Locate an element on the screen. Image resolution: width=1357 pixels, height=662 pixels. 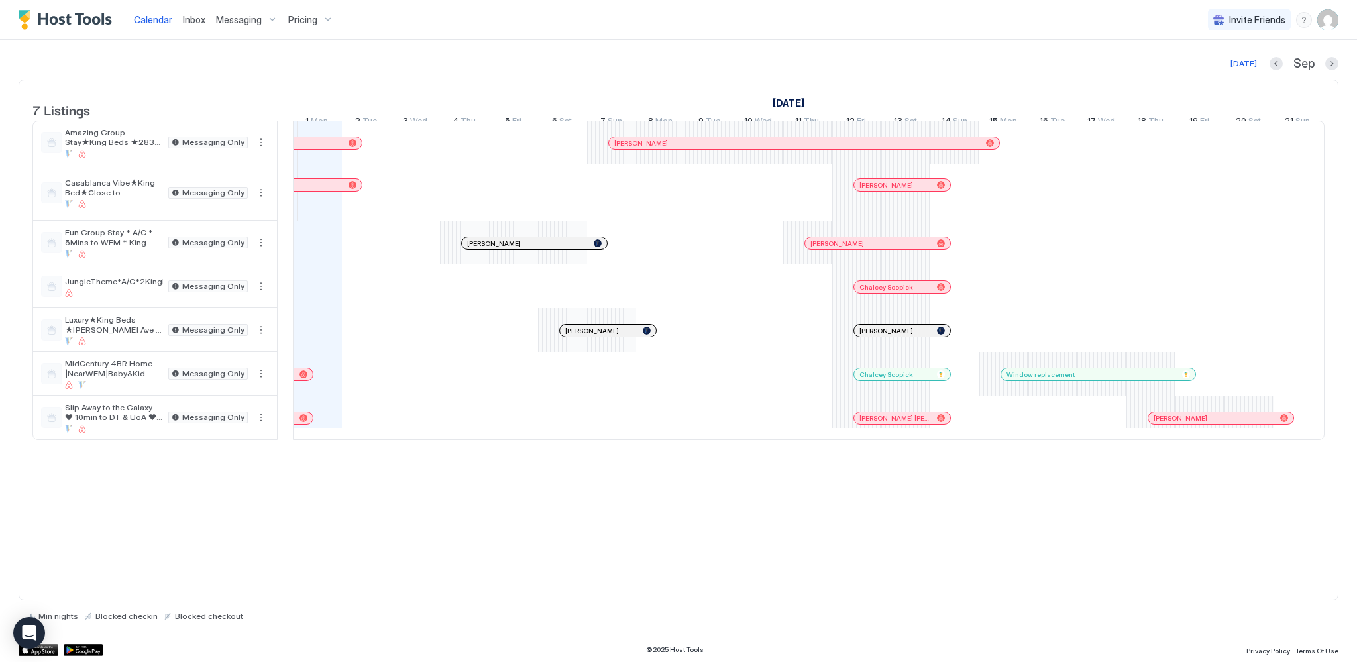
span: 12 is located at coordinates (850, 122).